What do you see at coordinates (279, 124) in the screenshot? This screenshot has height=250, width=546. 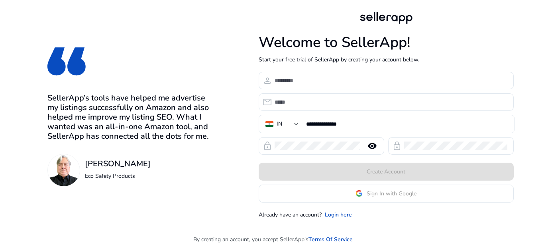 I see `div: IN` at bounding box center [279, 124].